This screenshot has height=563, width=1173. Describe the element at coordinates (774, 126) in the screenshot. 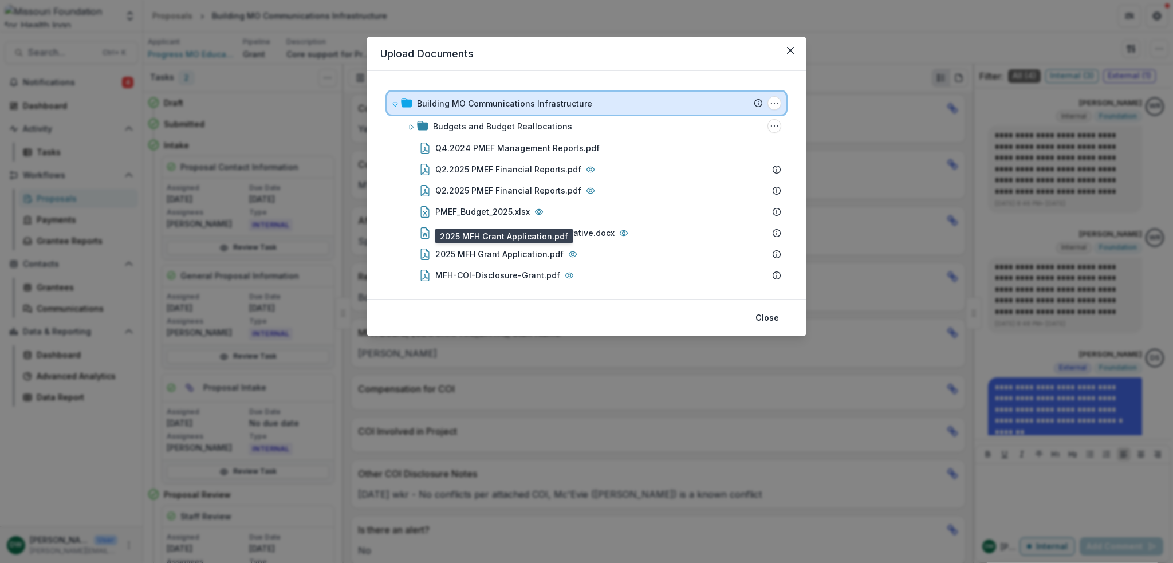

I see `button: Budgets and Budget Reallocations Options` at that location.